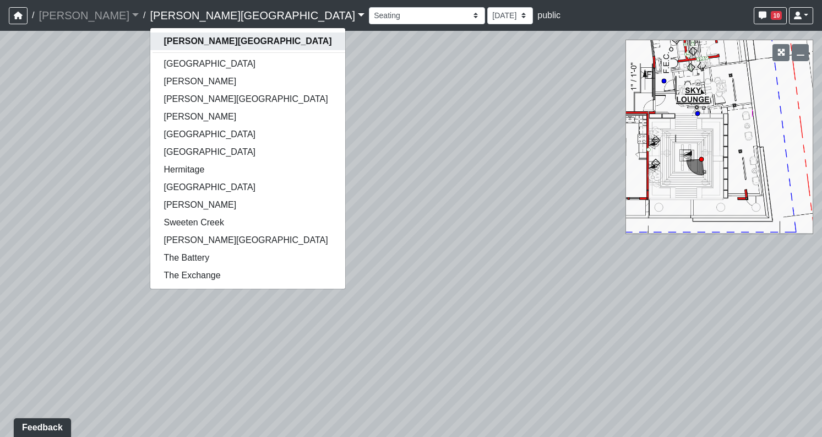 The width and height of the screenshot is (822, 437). Describe the element at coordinates (34, 13) in the screenshot. I see `button: Feedback` at that location.